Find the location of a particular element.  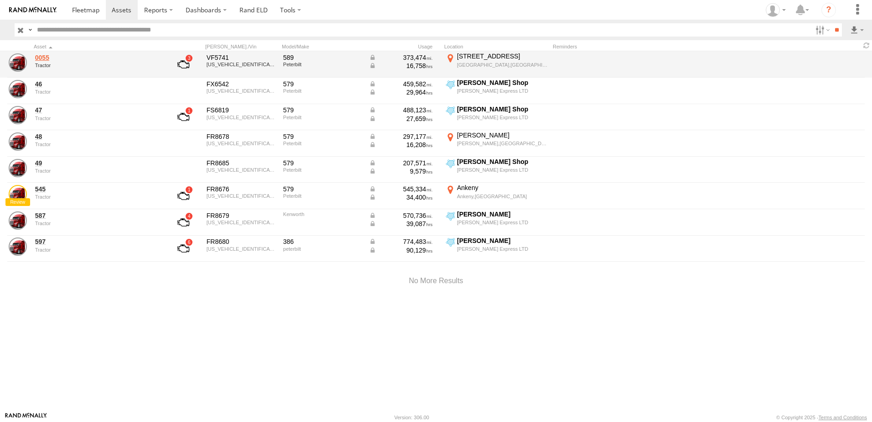

label: Search Query is located at coordinates (30, 30).